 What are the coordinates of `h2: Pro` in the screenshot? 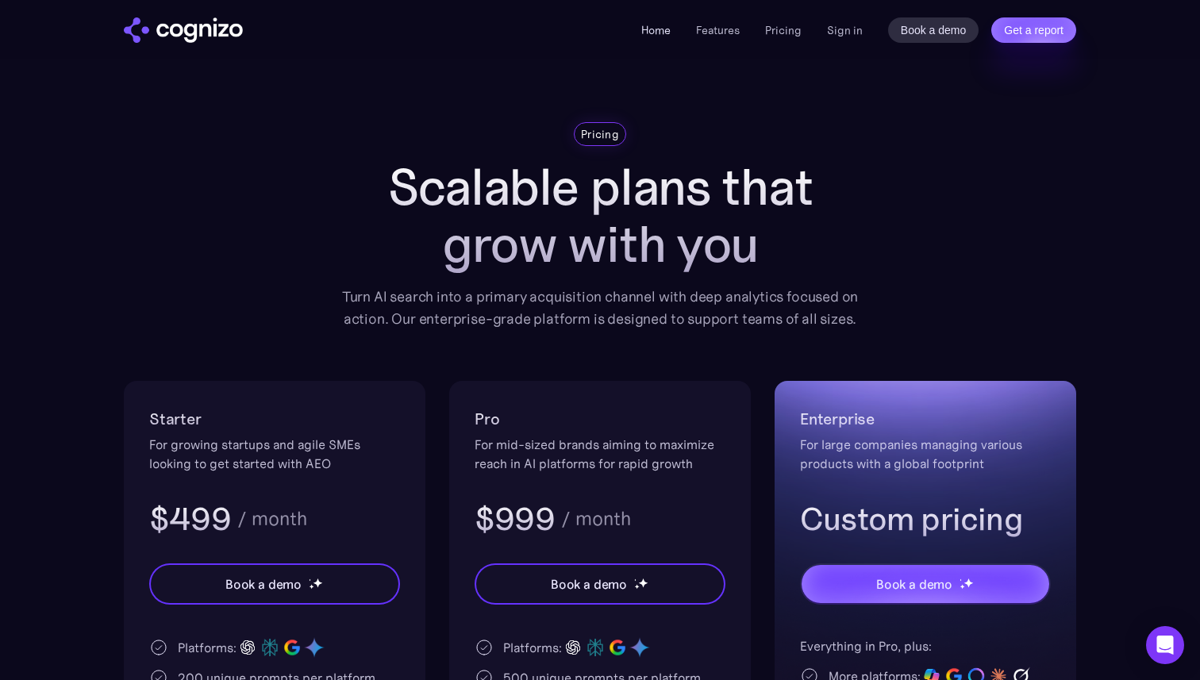 It's located at (600, 419).